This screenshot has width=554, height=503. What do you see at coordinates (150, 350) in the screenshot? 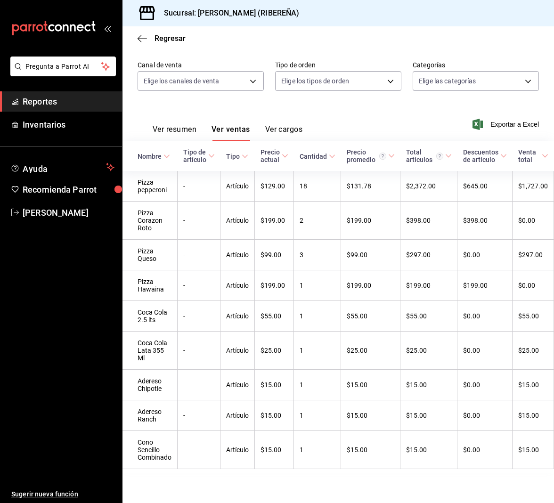
I see `td: Coca Cola Lata 355 Ml` at bounding box center [150, 350].